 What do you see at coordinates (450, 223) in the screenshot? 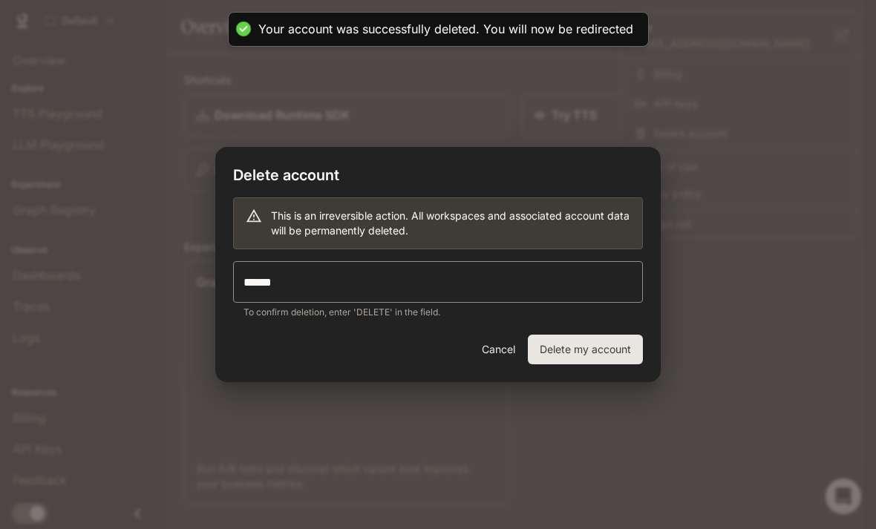
I see `div: This is an irreversible action. All workspaces and associated account data will be permanently de...` at bounding box center [450, 223].